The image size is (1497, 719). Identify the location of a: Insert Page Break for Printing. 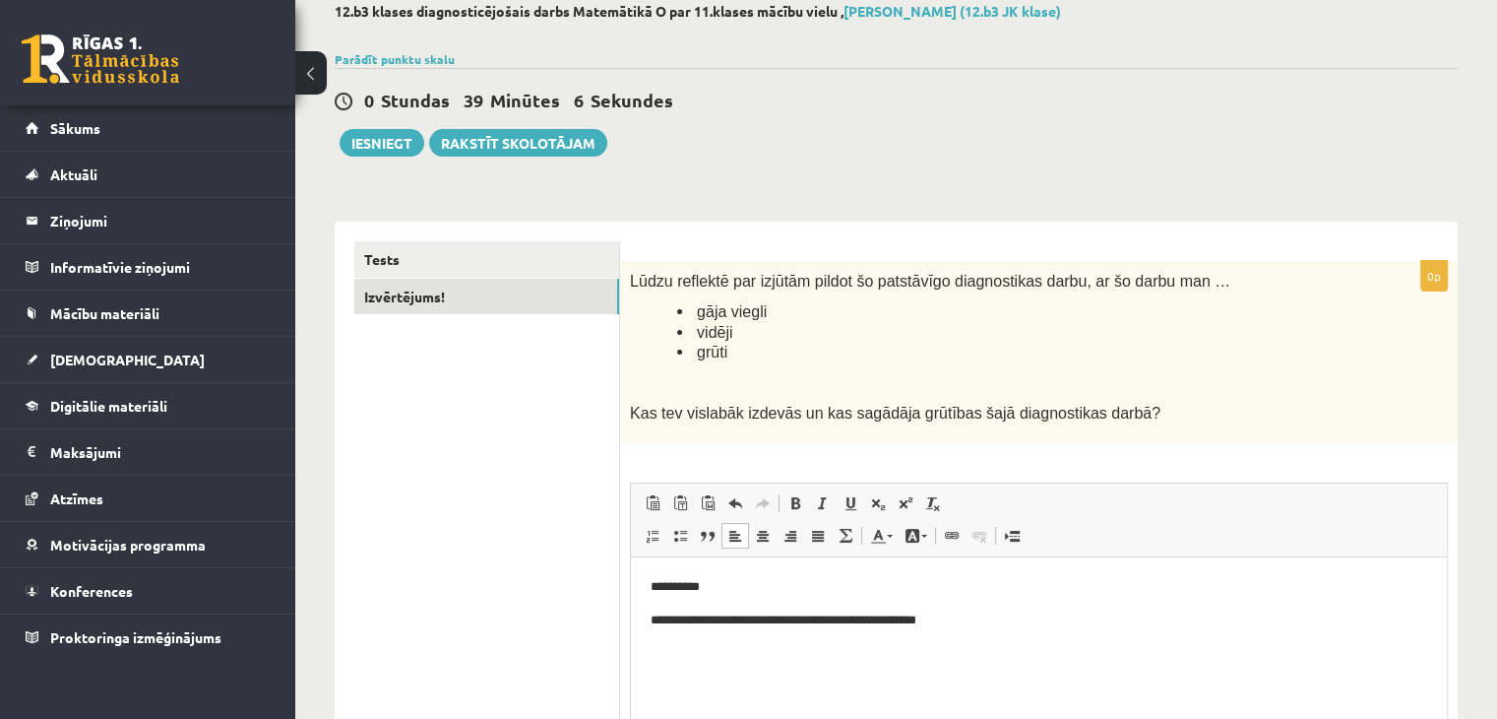
(1012, 535).